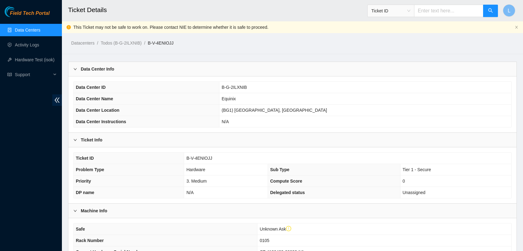  Describe the element at coordinates (92, 140) in the screenshot. I see `b: Ticket Info` at that location.